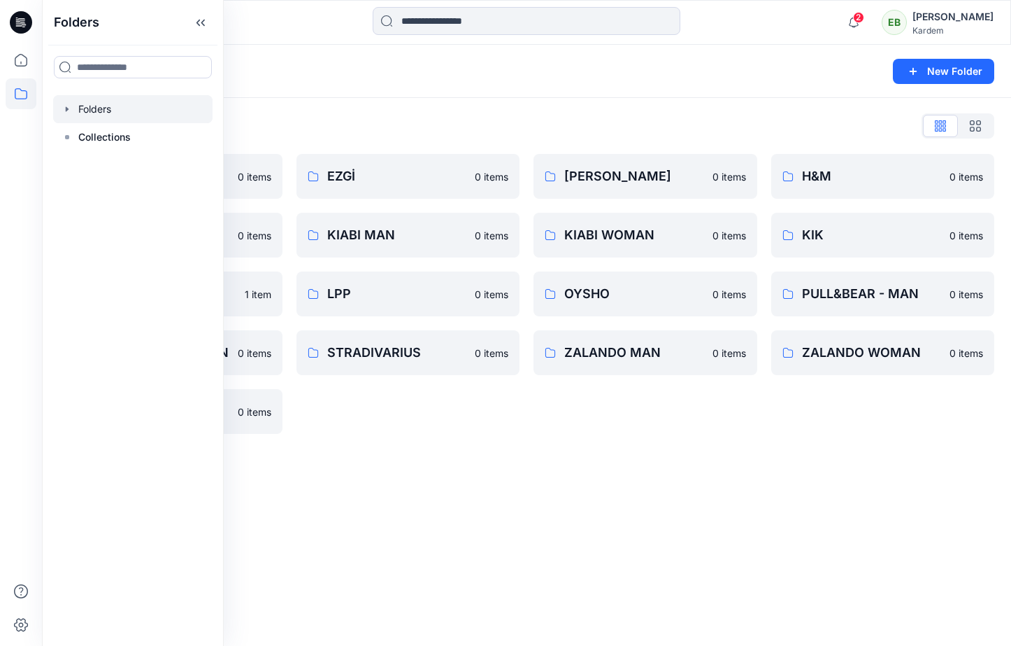 Image resolution: width=1011 pixels, height=646 pixels. I want to click on a: STRADIVARIUS0 items, so click(408, 352).